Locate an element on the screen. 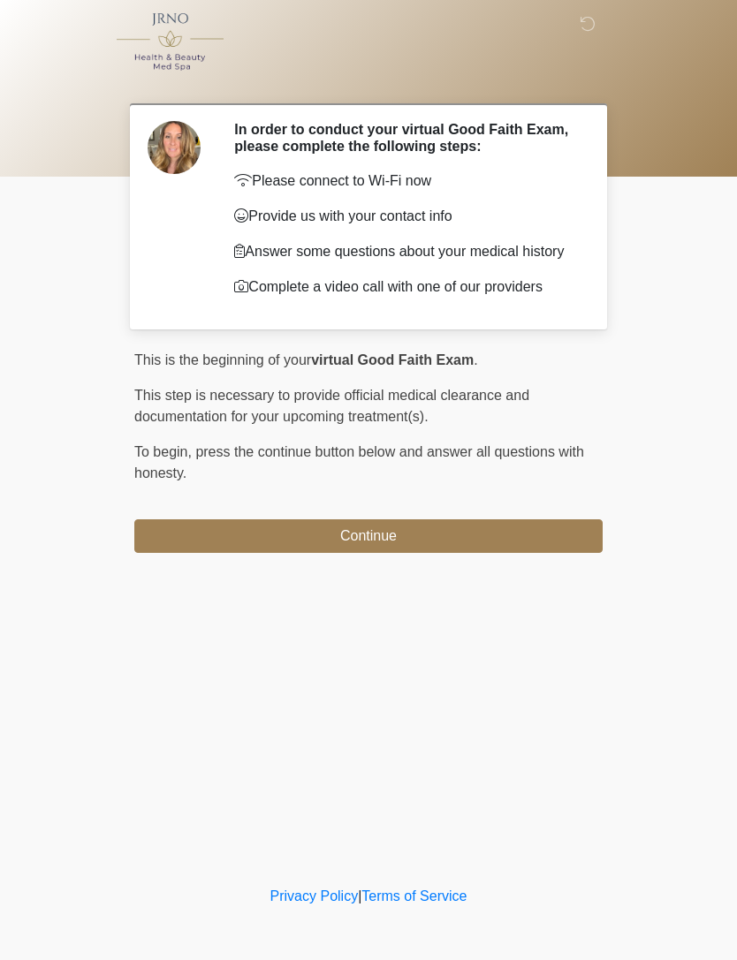 The height and width of the screenshot is (960, 737). a: Privacy Policy is located at coordinates (314, 896).